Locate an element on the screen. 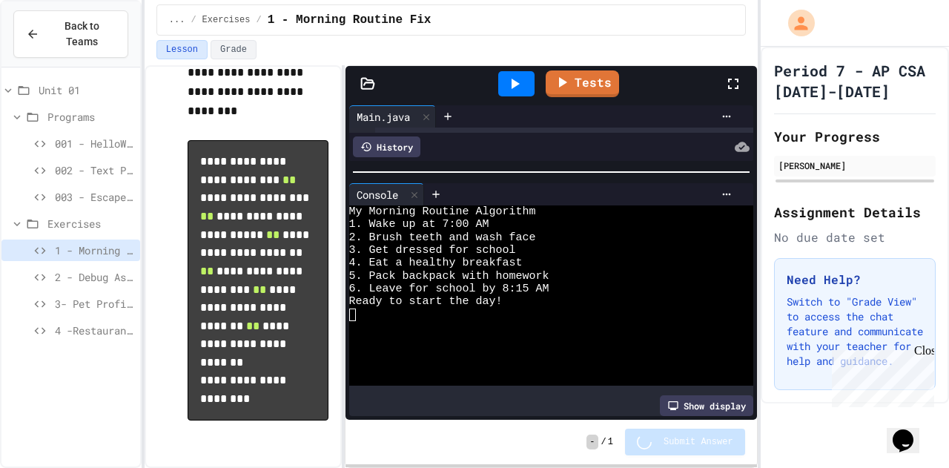 Image resolution: width=949 pixels, height=468 pixels. span: 001 - HelloWorld is located at coordinates (94, 143).